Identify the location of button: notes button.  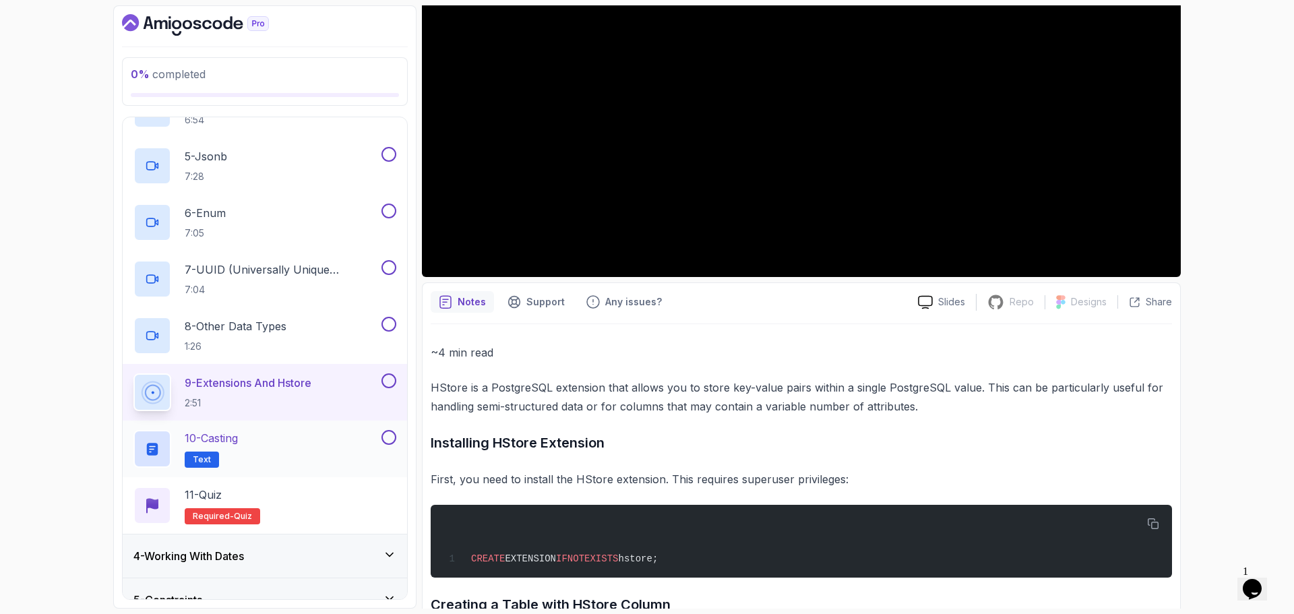
(462, 302).